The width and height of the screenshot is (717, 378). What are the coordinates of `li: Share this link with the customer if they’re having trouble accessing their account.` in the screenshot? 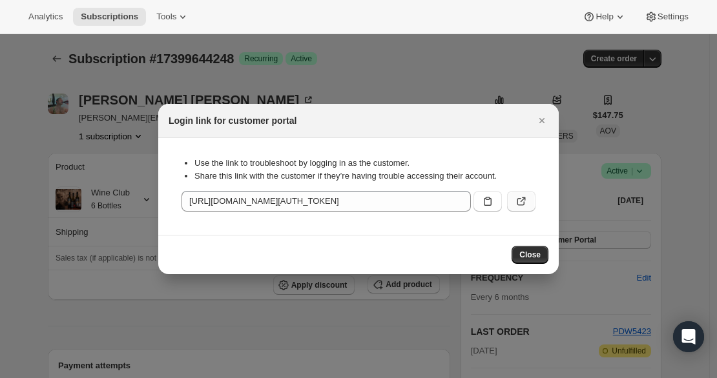 It's located at (365, 176).